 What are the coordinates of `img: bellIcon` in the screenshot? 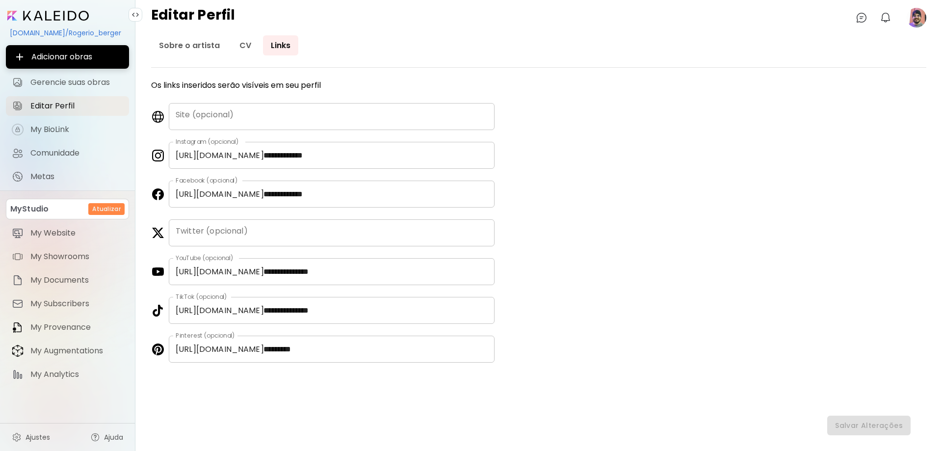 It's located at (886, 18).